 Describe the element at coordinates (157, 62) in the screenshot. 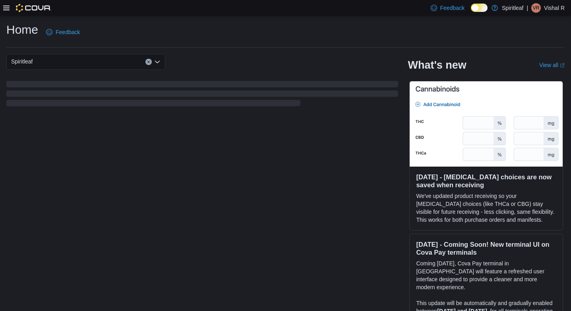

I see `button: Open list of options` at that location.